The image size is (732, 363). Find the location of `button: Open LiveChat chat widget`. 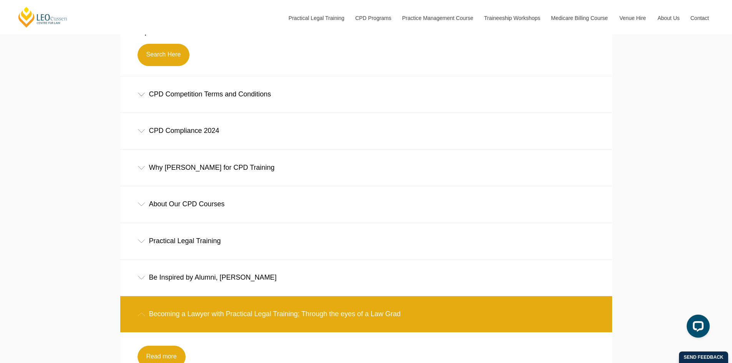

button: Open LiveChat chat widget is located at coordinates (18, 15).